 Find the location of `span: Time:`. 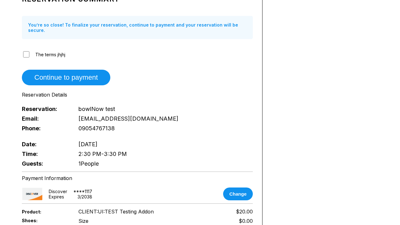

span: Time: is located at coordinates (45, 154).